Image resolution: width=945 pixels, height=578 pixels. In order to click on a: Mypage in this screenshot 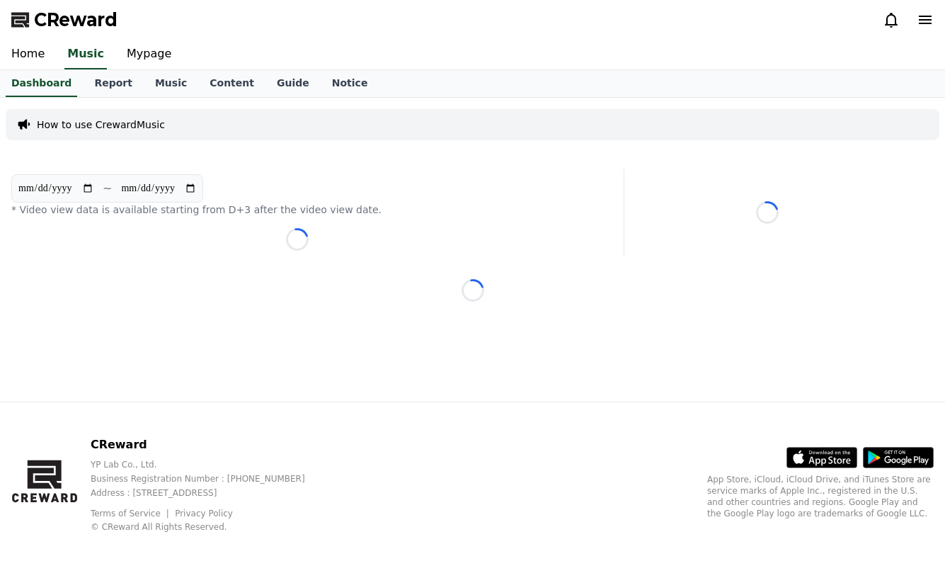, I will do `click(149, 55)`.